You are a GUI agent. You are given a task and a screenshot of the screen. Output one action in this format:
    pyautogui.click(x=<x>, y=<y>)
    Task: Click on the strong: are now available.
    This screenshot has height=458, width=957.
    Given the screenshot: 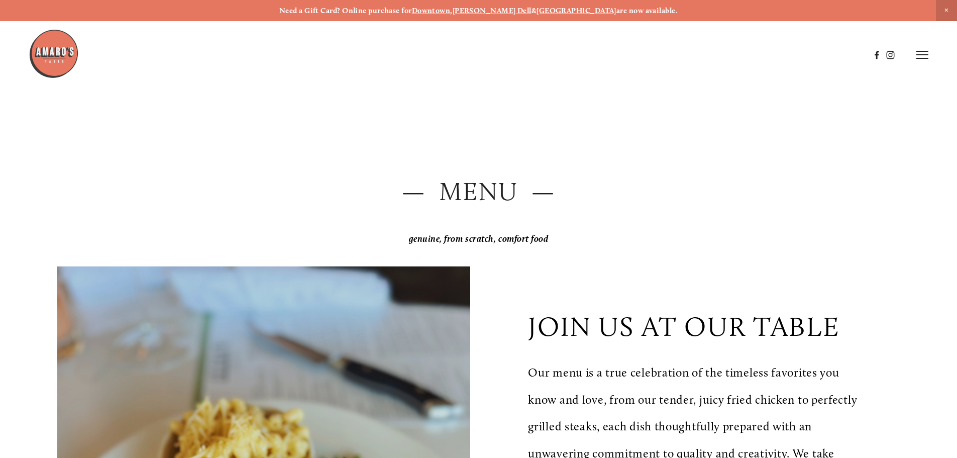 What is the action you would take?
    pyautogui.click(x=647, y=11)
    